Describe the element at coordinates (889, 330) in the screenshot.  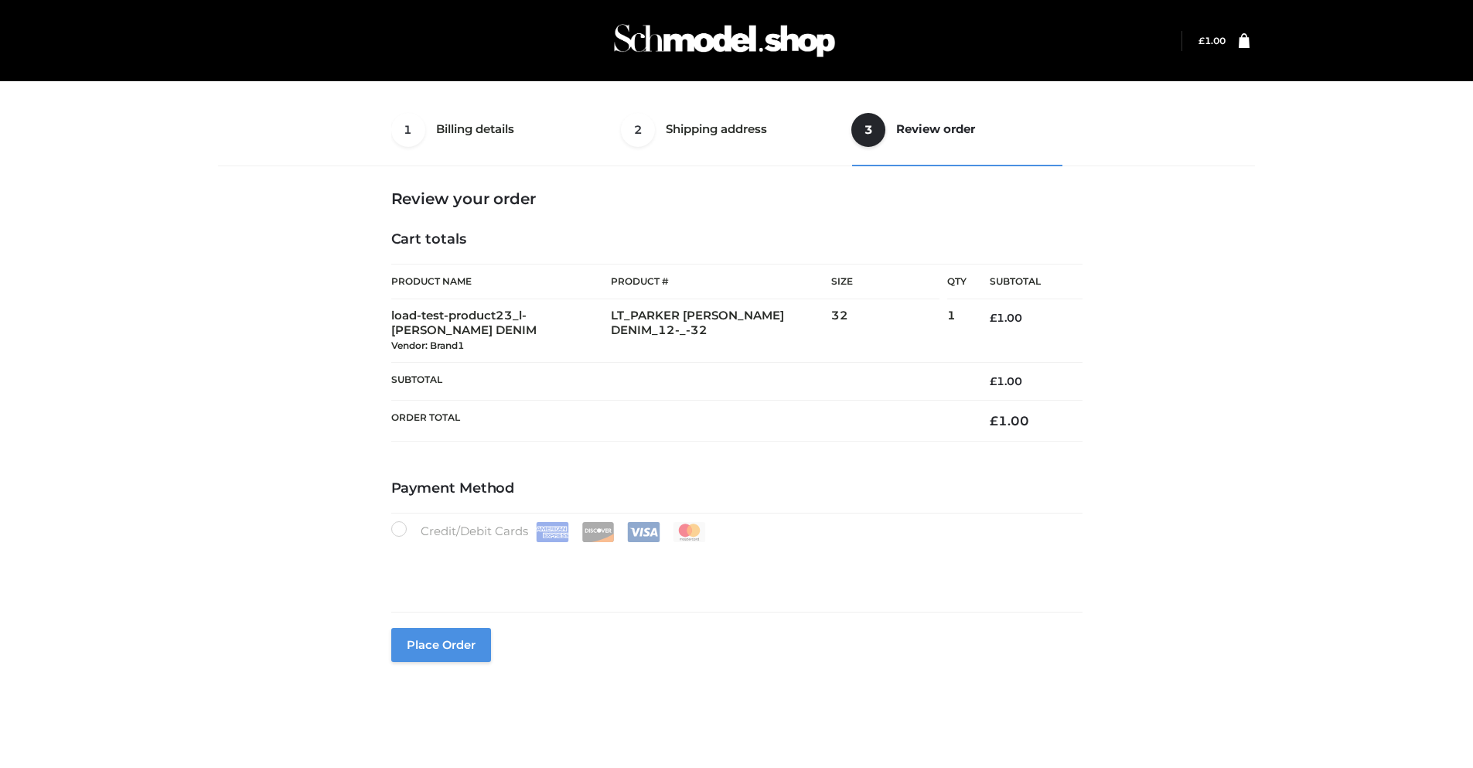
I see `td: 32` at that location.